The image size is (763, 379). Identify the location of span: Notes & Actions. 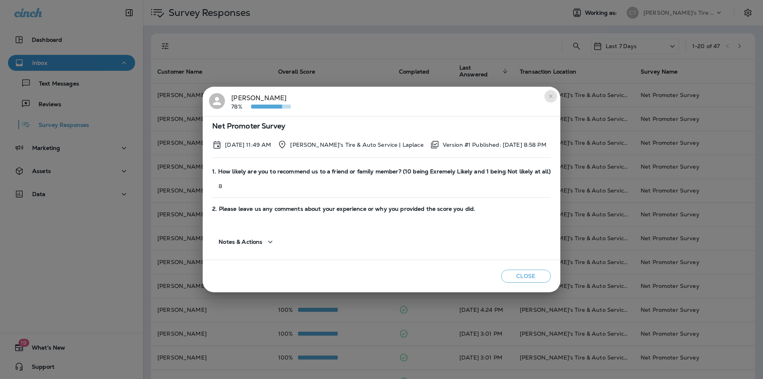
(240, 242).